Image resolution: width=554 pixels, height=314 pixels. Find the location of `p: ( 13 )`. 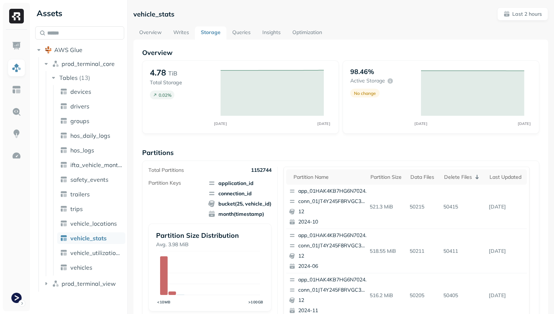

p: ( 13 ) is located at coordinates (85, 78).